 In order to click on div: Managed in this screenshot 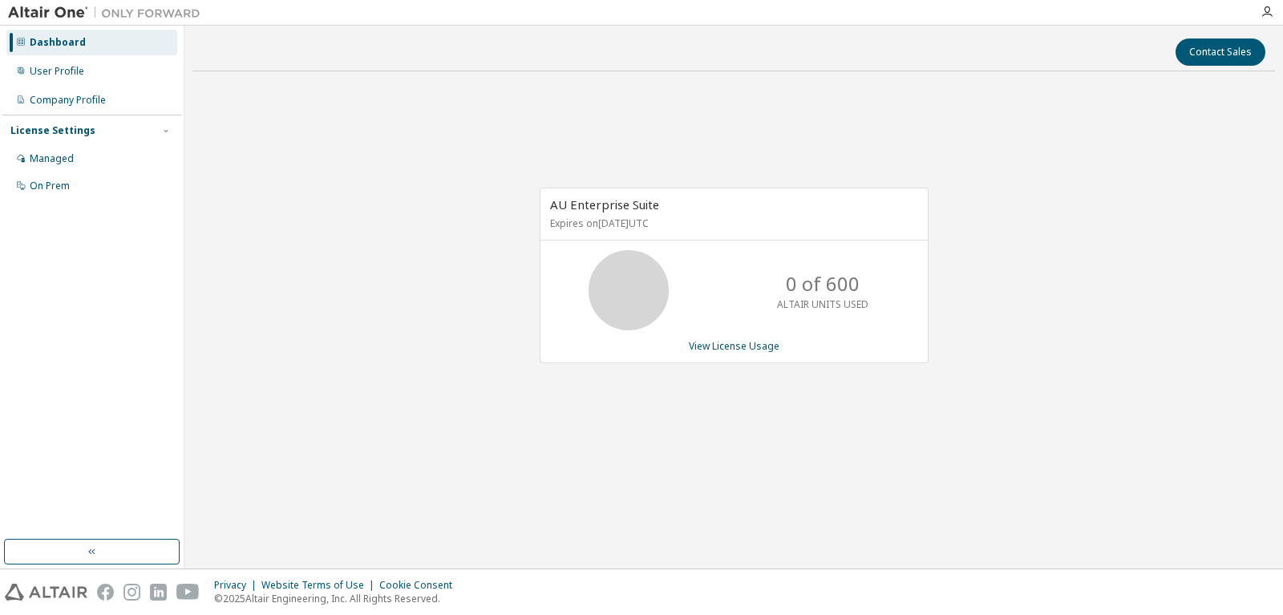, I will do `click(51, 159)`.